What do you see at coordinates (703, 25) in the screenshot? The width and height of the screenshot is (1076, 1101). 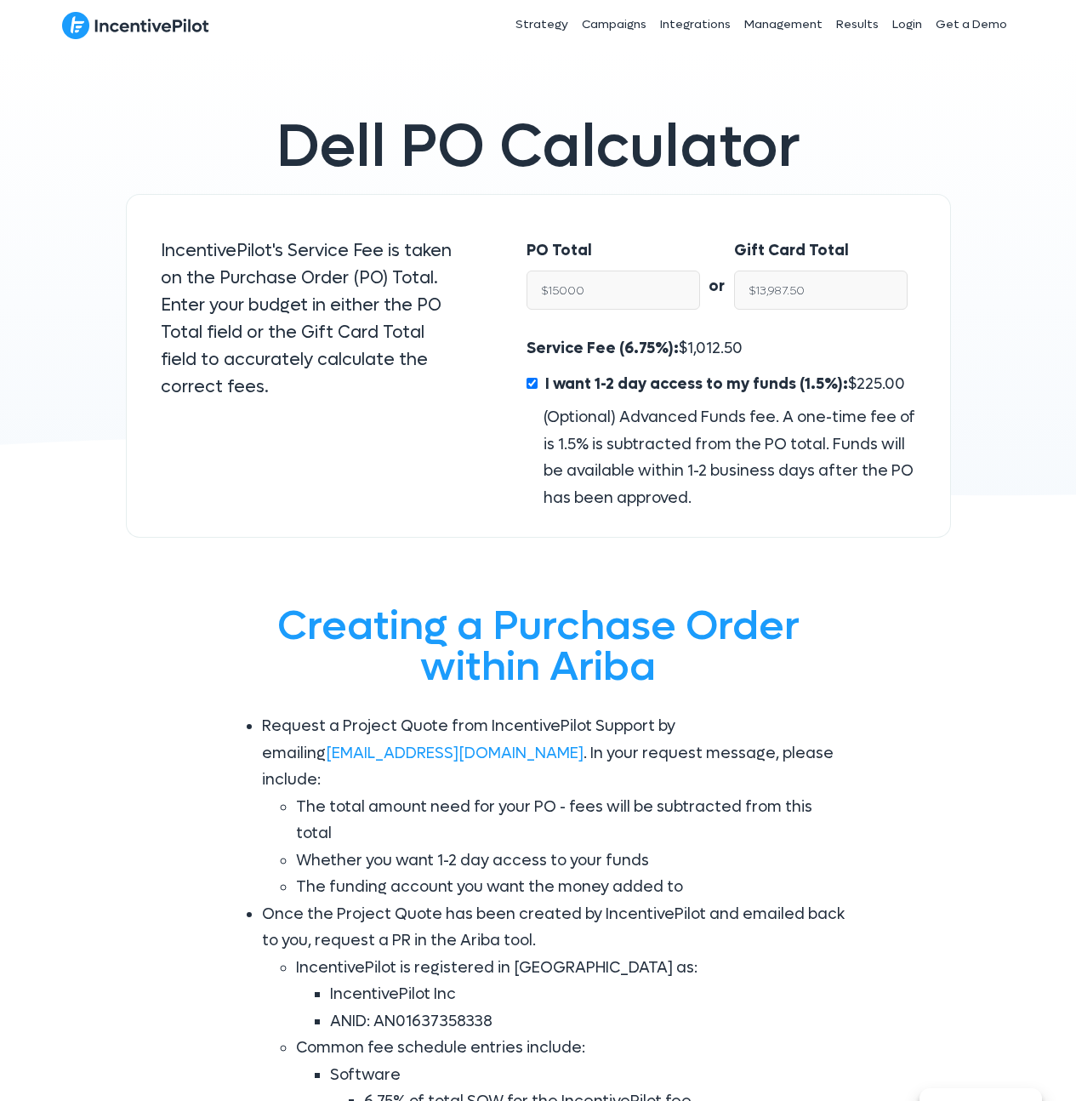 I see `nav: Header Menu` at bounding box center [703, 25].